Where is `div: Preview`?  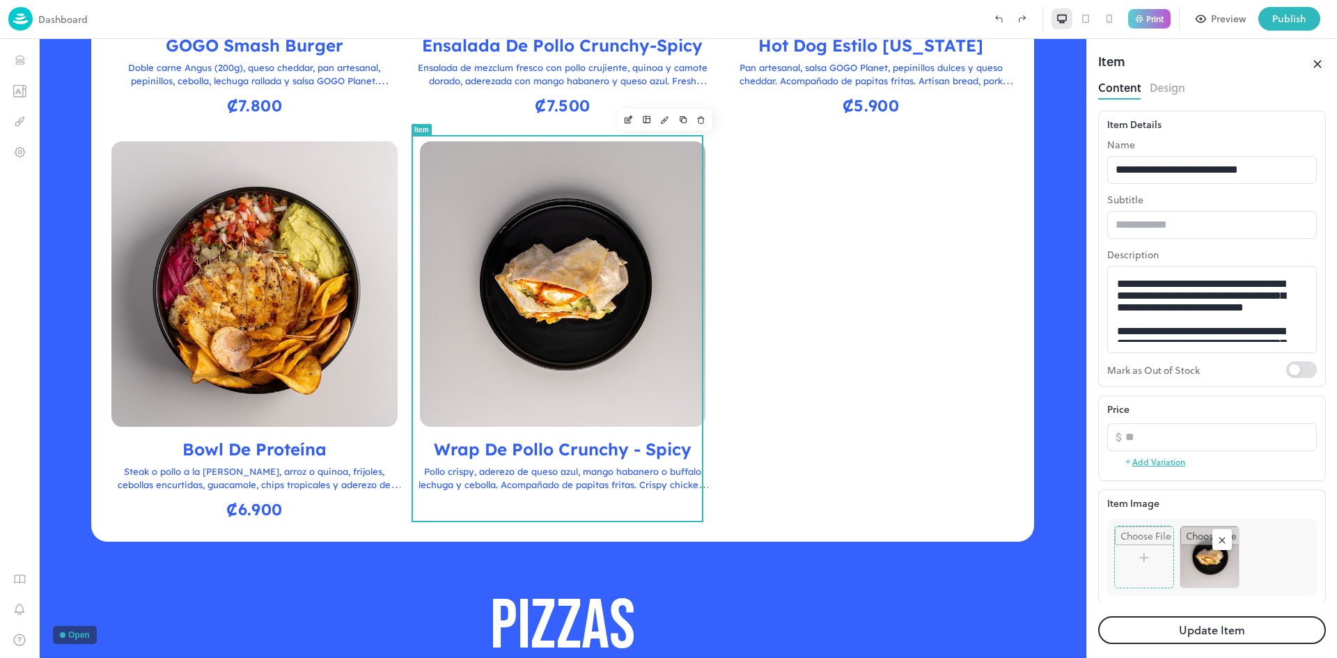 div: Preview is located at coordinates (1228, 19).